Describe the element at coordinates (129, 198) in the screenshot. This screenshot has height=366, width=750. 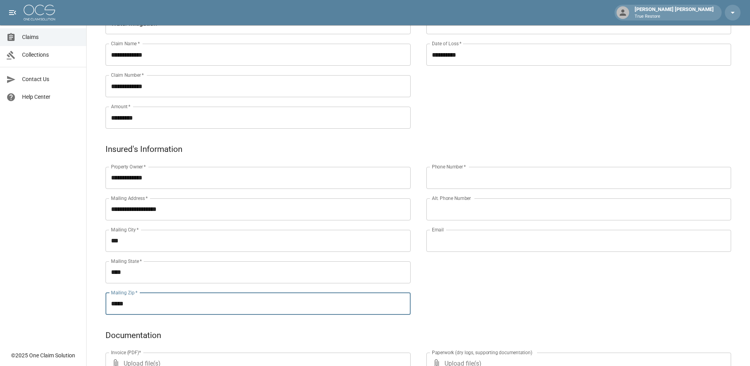
I see `label: Mailing Address` at that location.